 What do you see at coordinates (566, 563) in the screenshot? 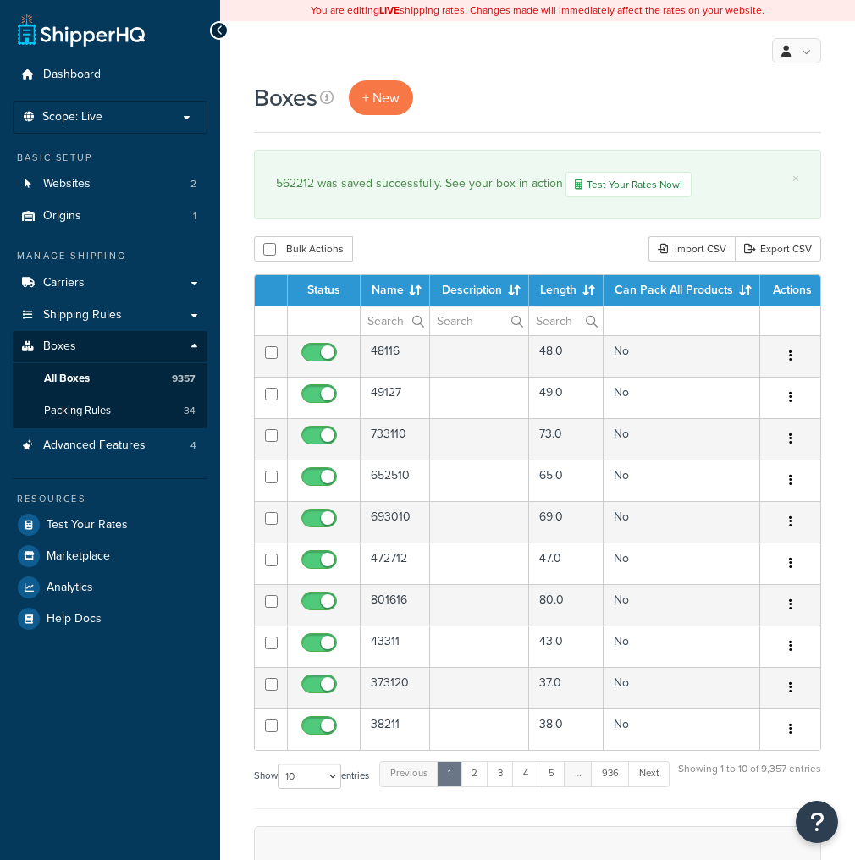
I see `td: 47.0` at bounding box center [566, 563].